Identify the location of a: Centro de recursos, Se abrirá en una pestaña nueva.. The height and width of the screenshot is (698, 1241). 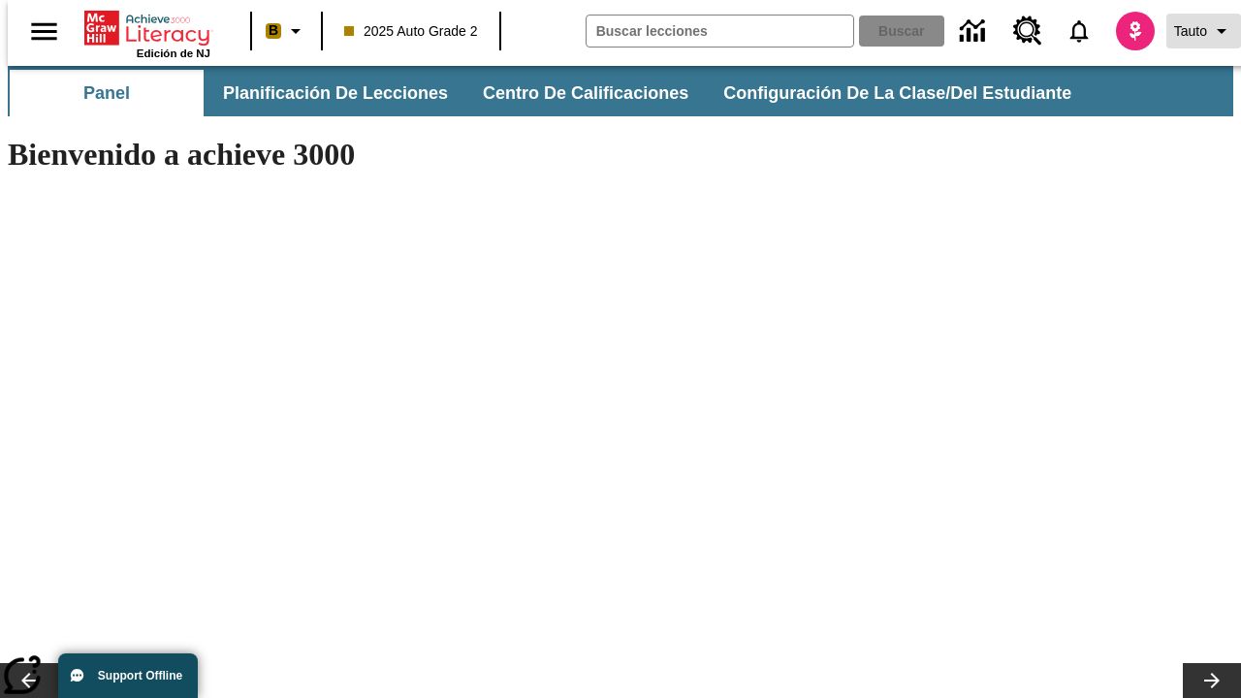
(1027, 31).